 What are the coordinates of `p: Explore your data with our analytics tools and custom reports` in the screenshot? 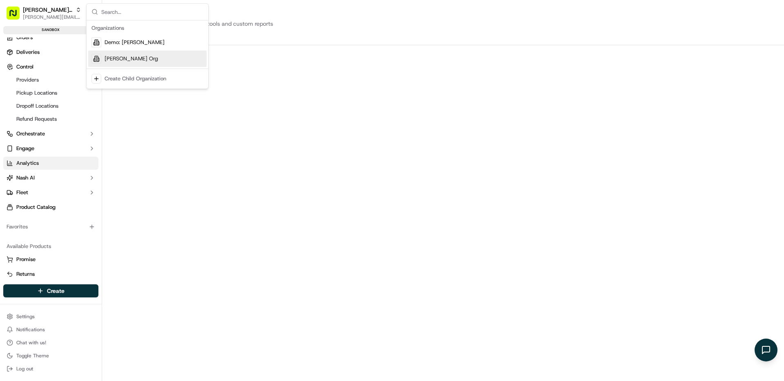 It's located at (443, 24).